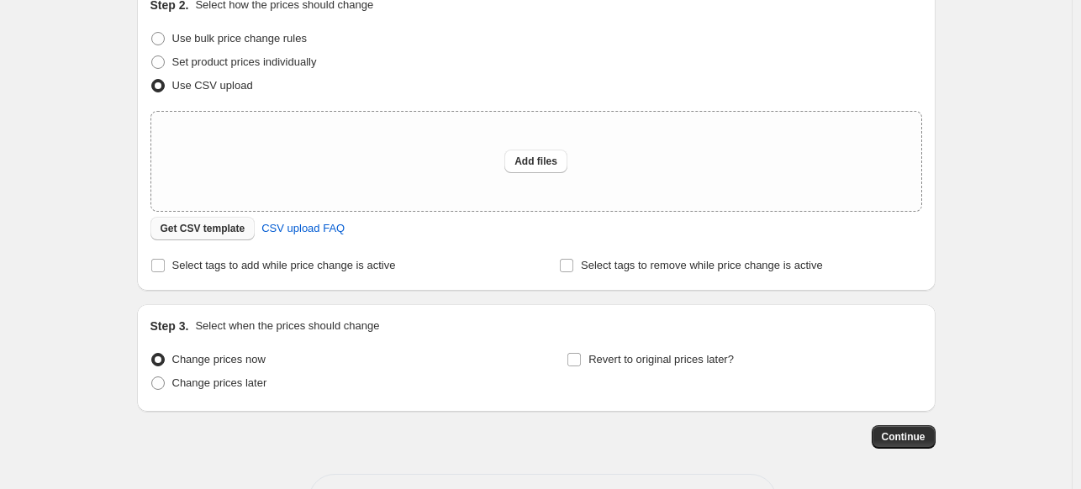 This screenshot has width=1081, height=489. What do you see at coordinates (284, 265) in the screenshot?
I see `span: Select tags to add while price change is active` at bounding box center [284, 265].